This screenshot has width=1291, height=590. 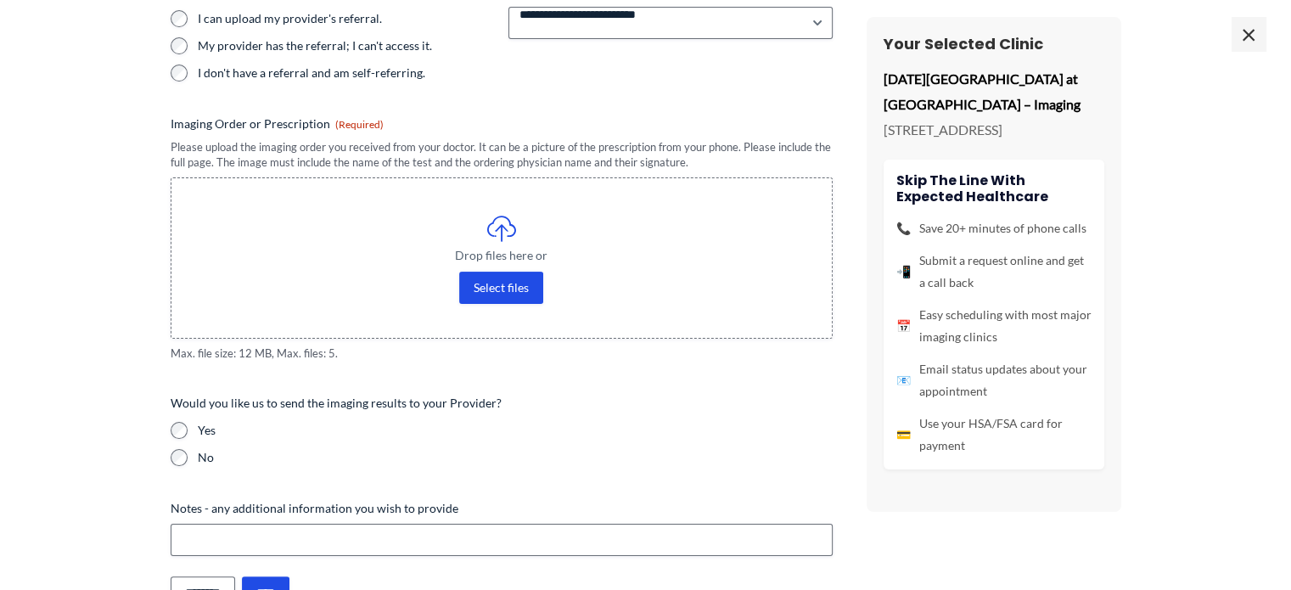 I want to click on span: Drop files here or, so click(x=502, y=256).